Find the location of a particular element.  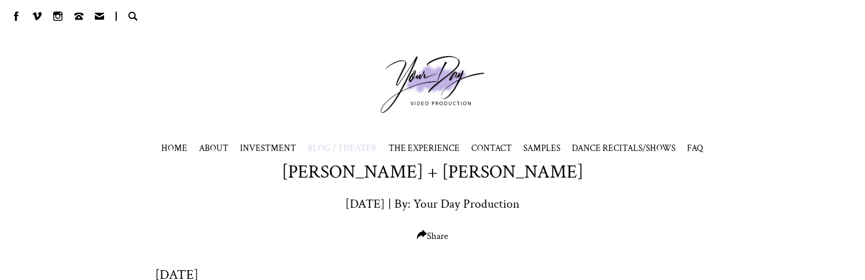

a: Your Day Production Logo is located at coordinates (432, 84).